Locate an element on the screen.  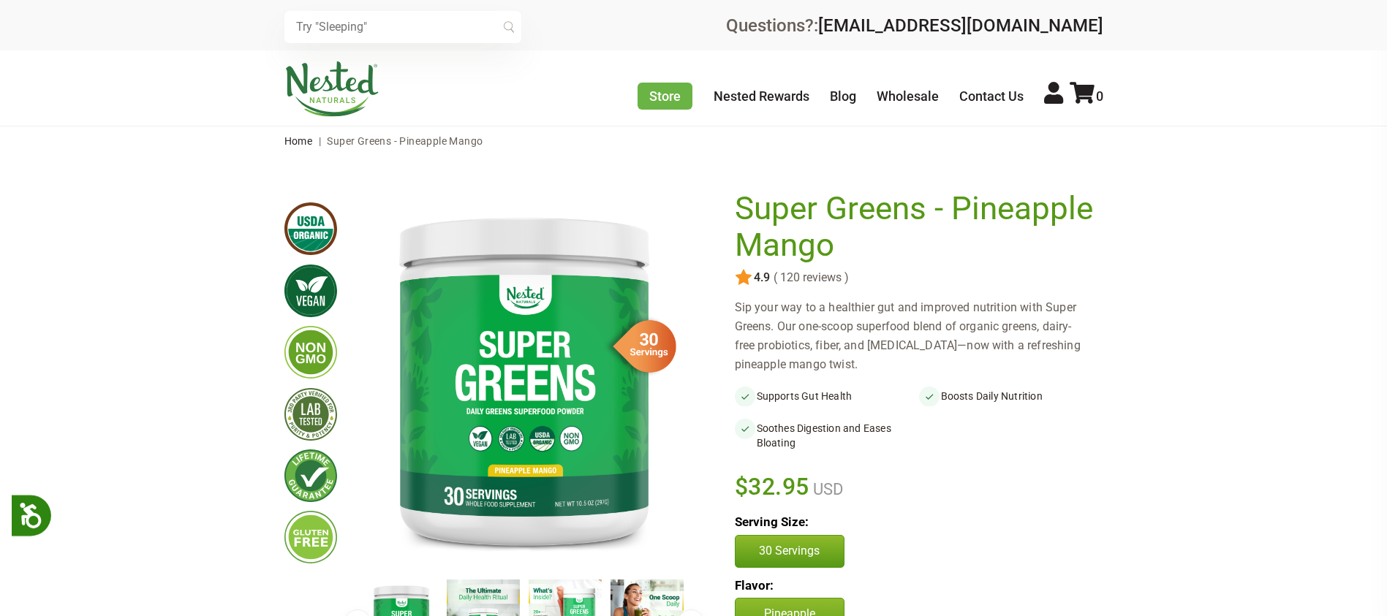
p: 30 Servings is located at coordinates (789, 551).